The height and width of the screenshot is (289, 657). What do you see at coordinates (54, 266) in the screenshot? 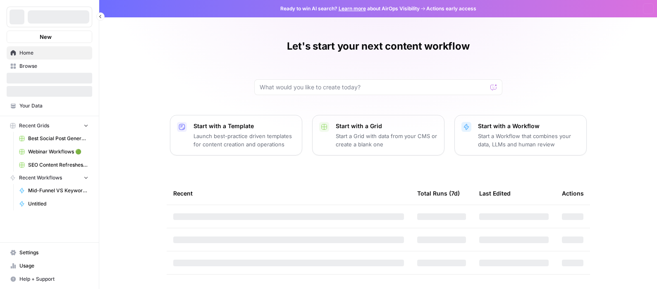
I see `span: Usage` at bounding box center [54, 266].